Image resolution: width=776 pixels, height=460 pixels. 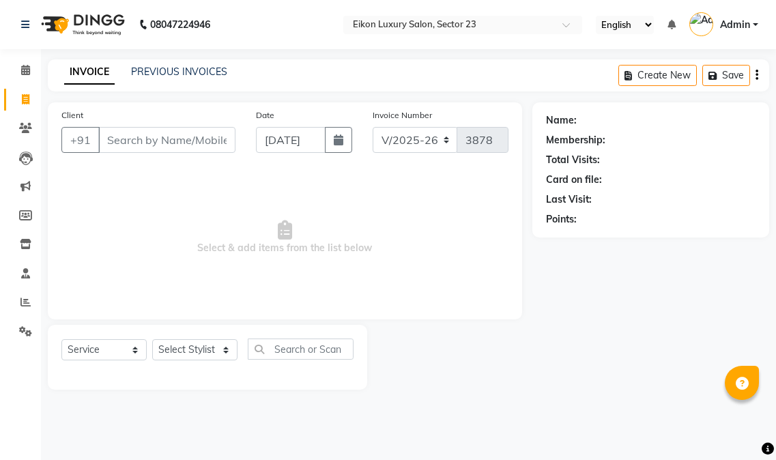 I want to click on input: Search or Scan, so click(x=300, y=349).